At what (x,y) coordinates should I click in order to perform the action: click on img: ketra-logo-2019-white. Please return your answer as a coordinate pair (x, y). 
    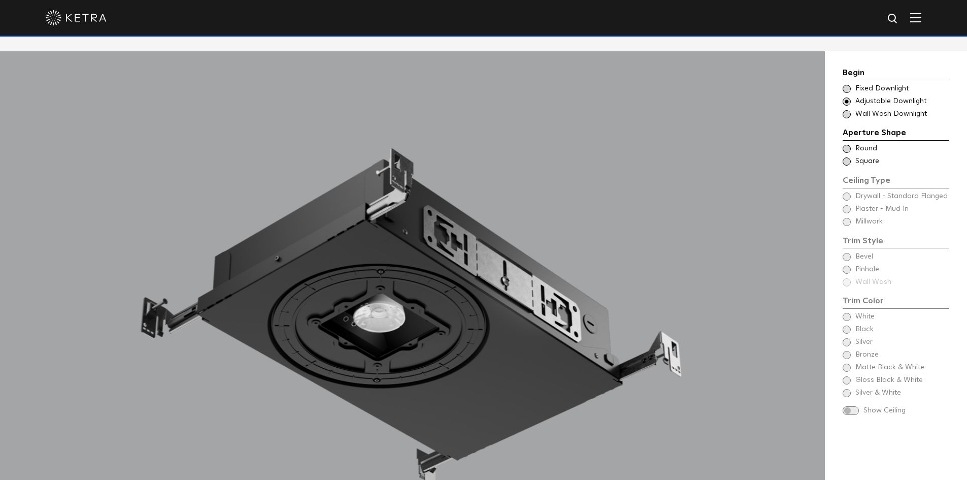
    Looking at the image, I should click on (76, 18).